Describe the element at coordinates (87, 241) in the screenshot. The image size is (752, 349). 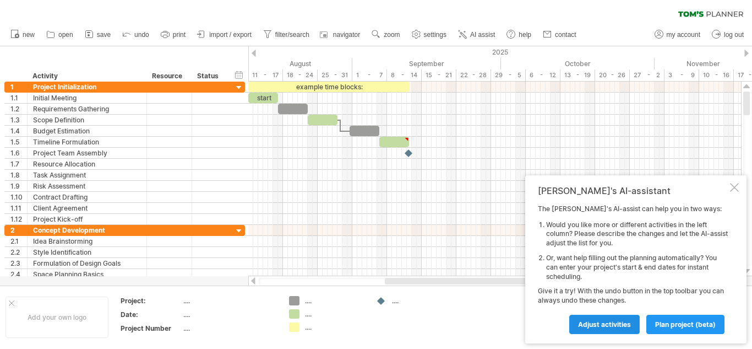
I see `div: Idea Brainstorming` at that location.